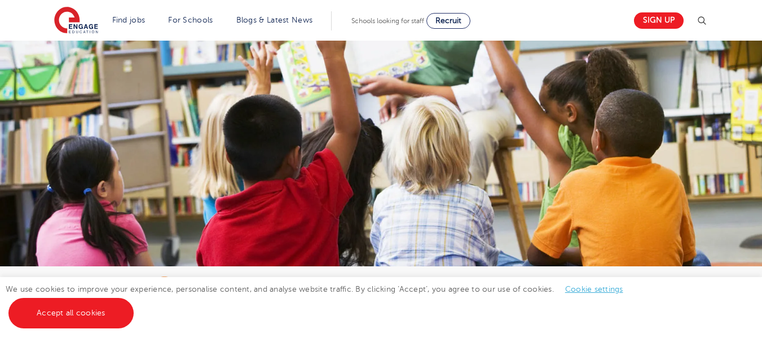 Image resolution: width=762 pixels, height=338 pixels. What do you see at coordinates (129, 20) in the screenshot?
I see `a: Find jobs` at bounding box center [129, 20].